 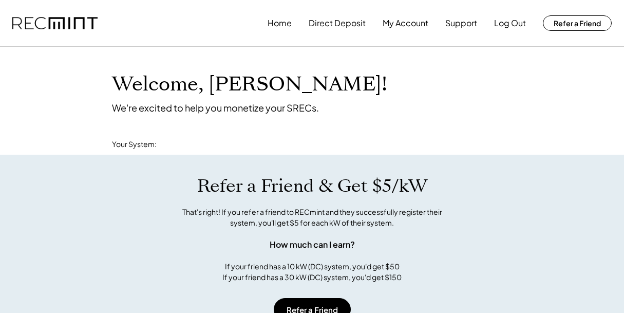 What do you see at coordinates (312, 245) in the screenshot?
I see `div: How much can I earn?` at bounding box center [312, 245].